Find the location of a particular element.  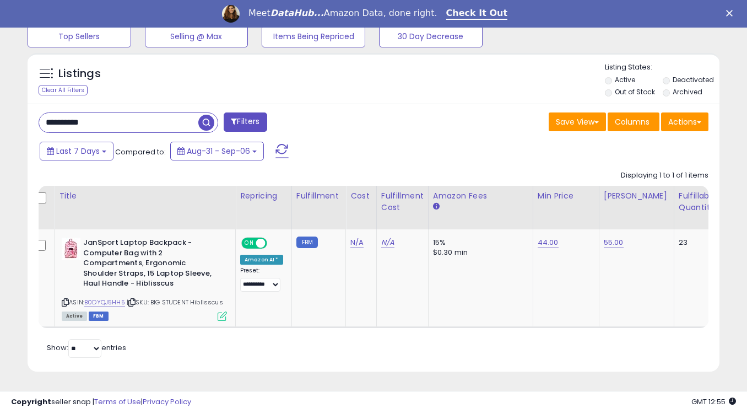

div: Clear All Filters is located at coordinates (63, 90).